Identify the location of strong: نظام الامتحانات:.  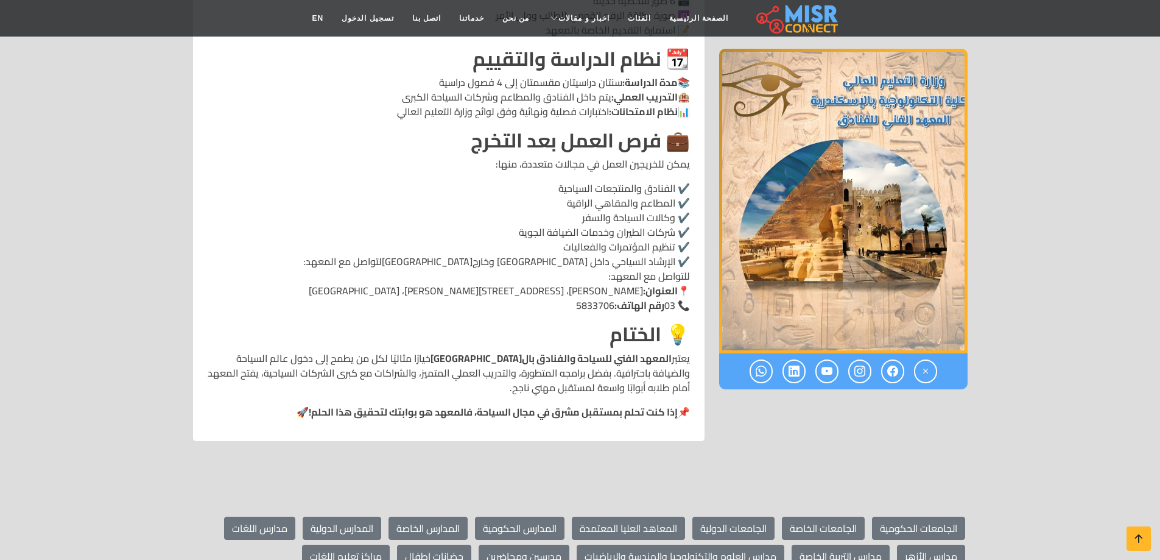
(643, 111).